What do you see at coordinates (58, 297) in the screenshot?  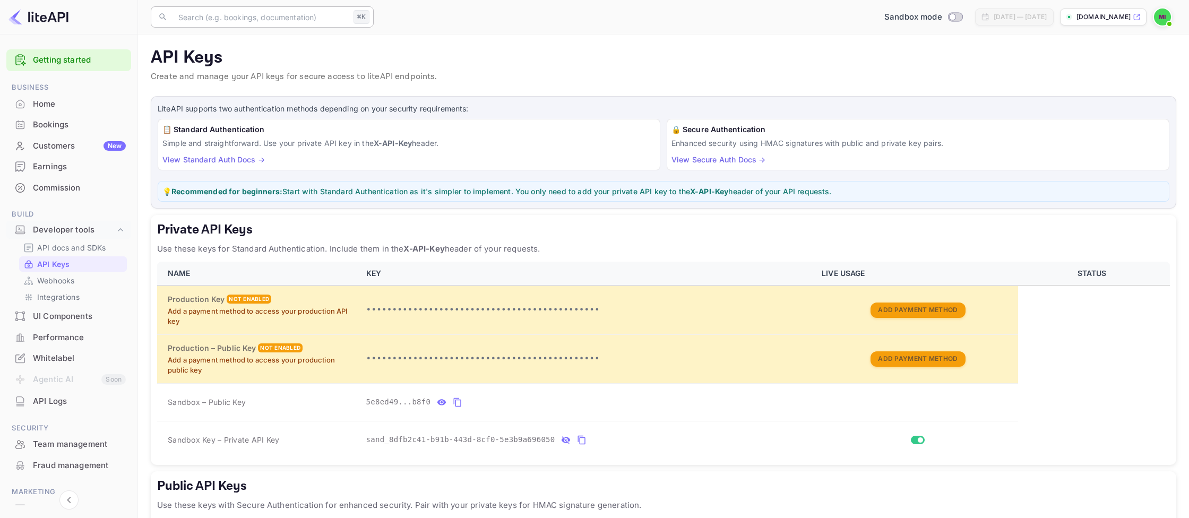 I see `p: Integrations` at bounding box center [58, 297].